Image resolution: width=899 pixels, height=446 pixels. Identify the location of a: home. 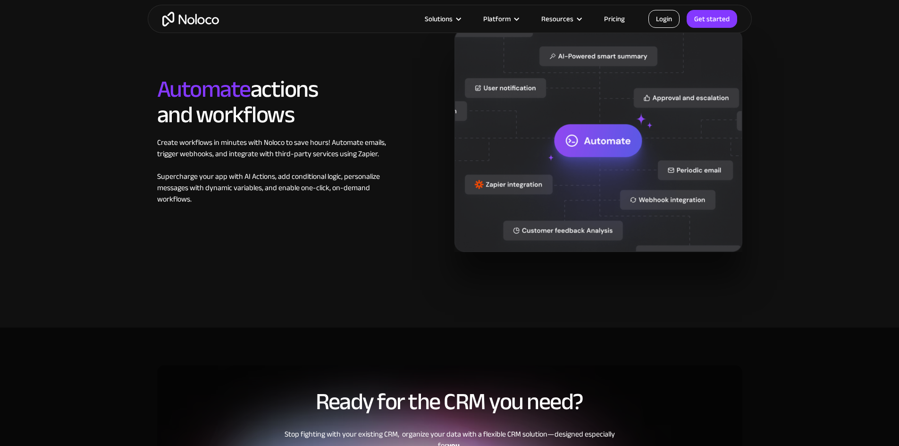
(191, 19).